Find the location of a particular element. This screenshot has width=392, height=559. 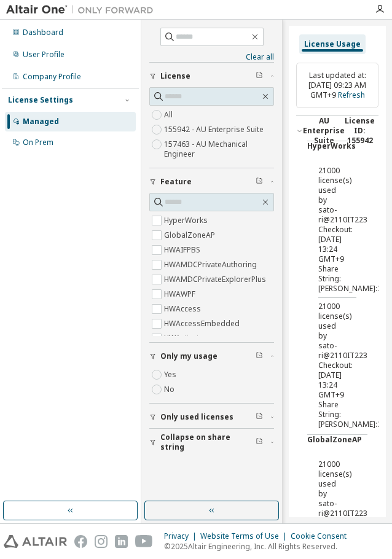

div: User Profile is located at coordinates (44, 55).